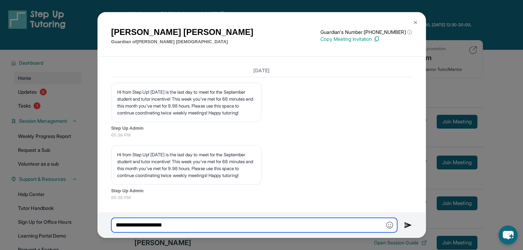 The image size is (523, 250). What do you see at coordinates (408, 225) in the screenshot?
I see `img: Send icon` at bounding box center [408, 225].